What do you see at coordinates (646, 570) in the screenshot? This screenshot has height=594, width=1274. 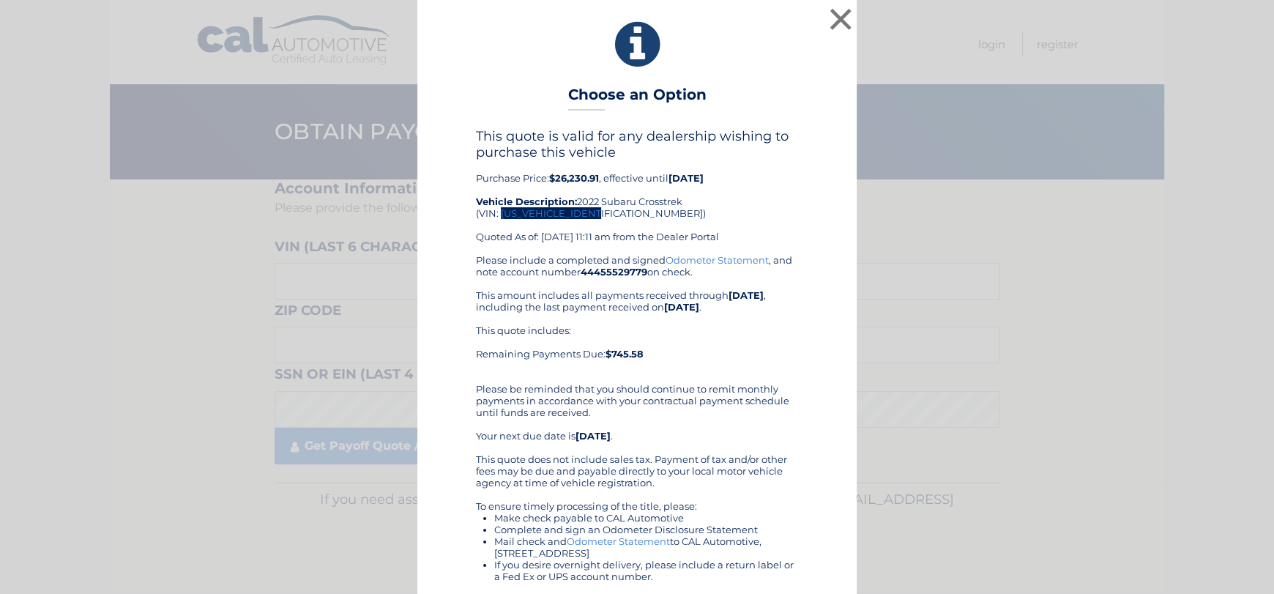 I see `li: If you desire overnight delivery, please include a return label or a Fed Ex or UPS account number.` at bounding box center [646, 570].